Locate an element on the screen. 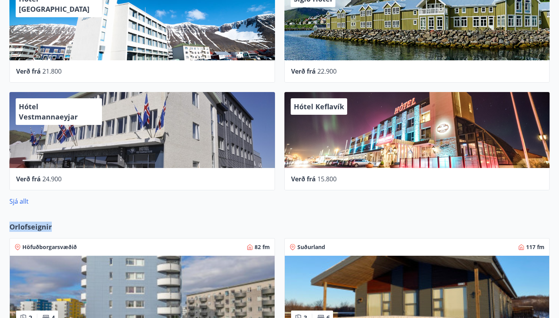  span: Hótel Keflavík is located at coordinates (319, 107).